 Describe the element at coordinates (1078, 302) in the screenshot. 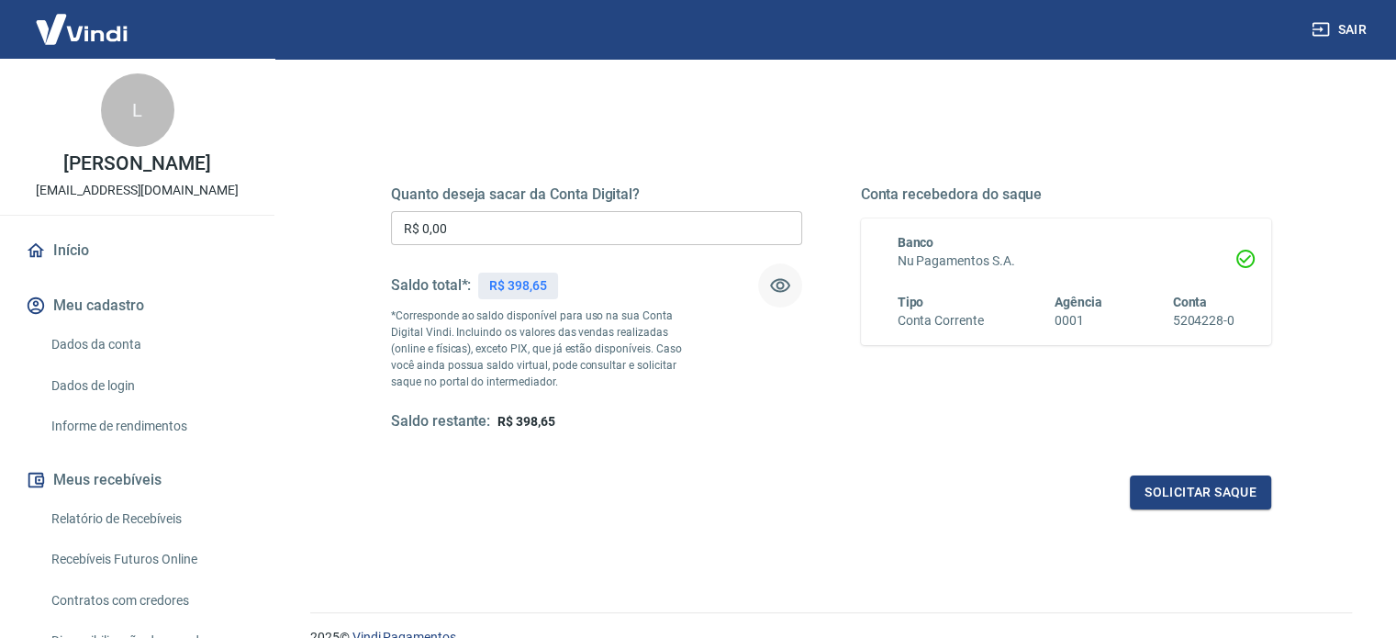

I see `span: Agência` at that location.